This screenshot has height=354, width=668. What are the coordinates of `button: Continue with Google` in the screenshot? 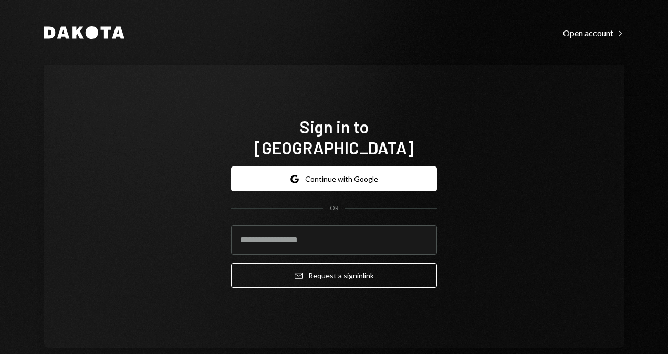 It's located at (334, 179).